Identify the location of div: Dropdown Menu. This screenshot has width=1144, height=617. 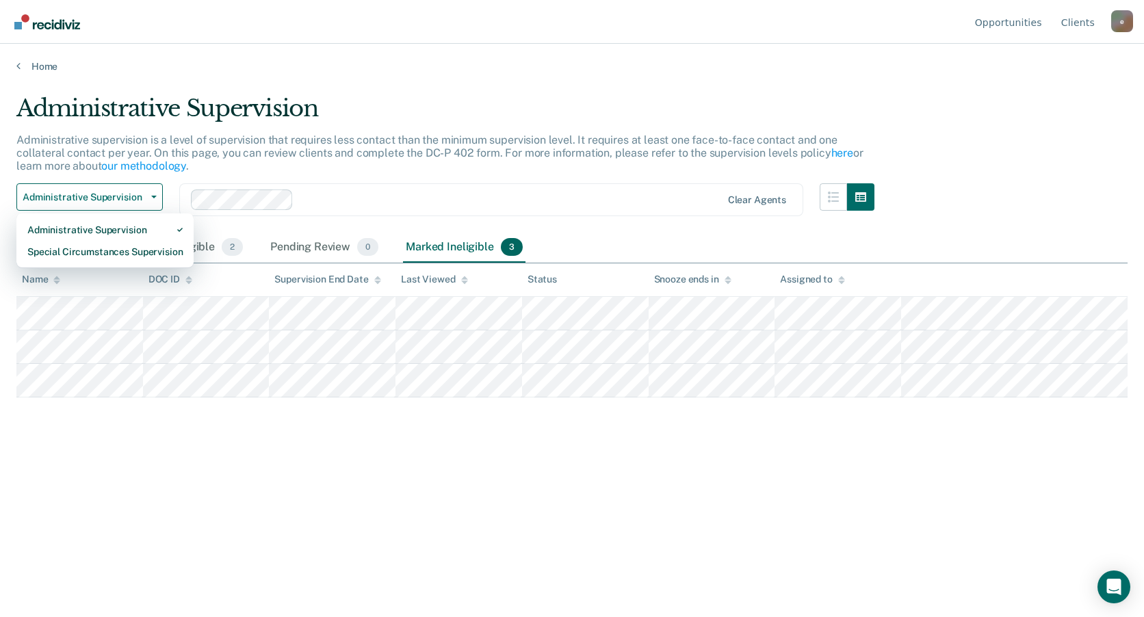
(105, 241).